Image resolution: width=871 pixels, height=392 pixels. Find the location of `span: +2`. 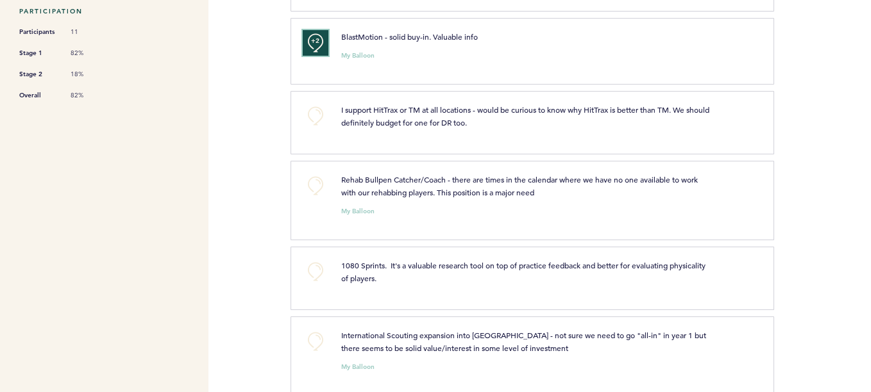

span: +2 is located at coordinates (315, 41).